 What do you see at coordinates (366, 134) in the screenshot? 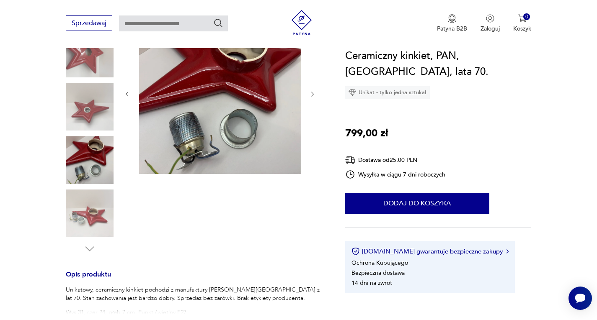
I see `p: 799,00 zł` at bounding box center [366, 134].